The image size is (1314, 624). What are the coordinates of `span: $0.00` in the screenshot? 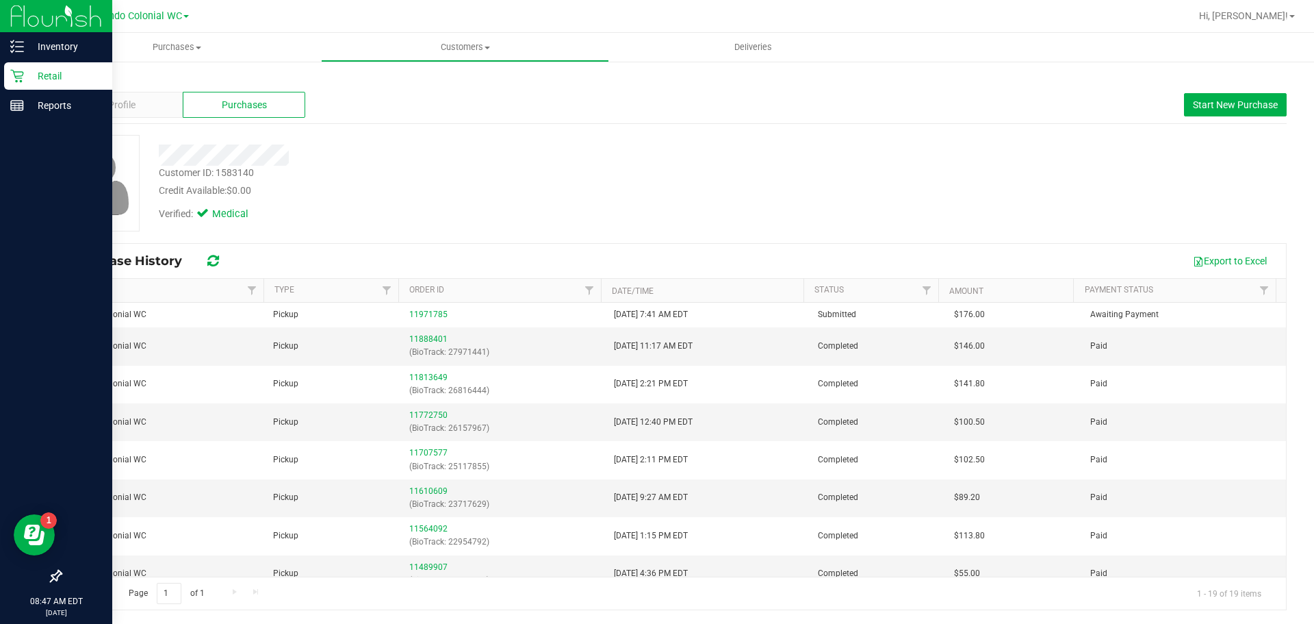 It's located at (239, 190).